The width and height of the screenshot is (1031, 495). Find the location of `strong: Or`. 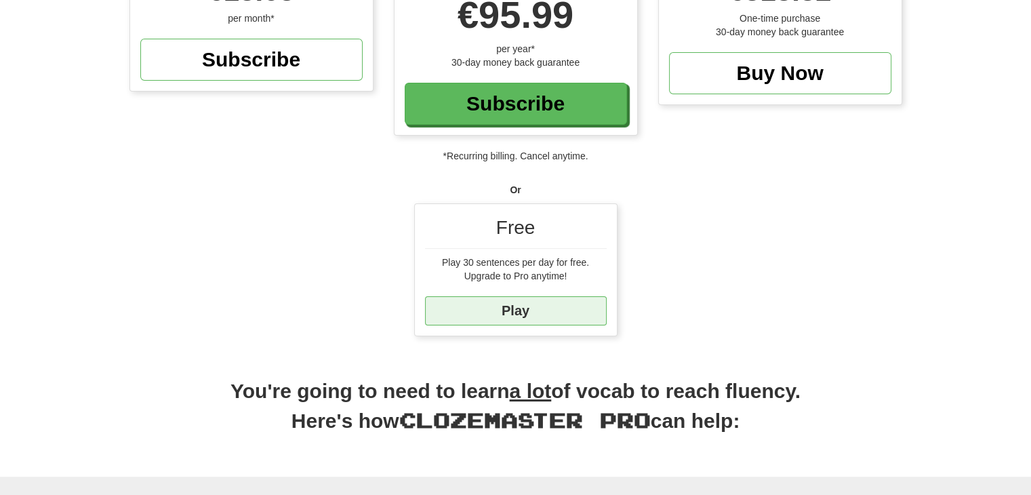

strong: Or is located at coordinates (515, 190).